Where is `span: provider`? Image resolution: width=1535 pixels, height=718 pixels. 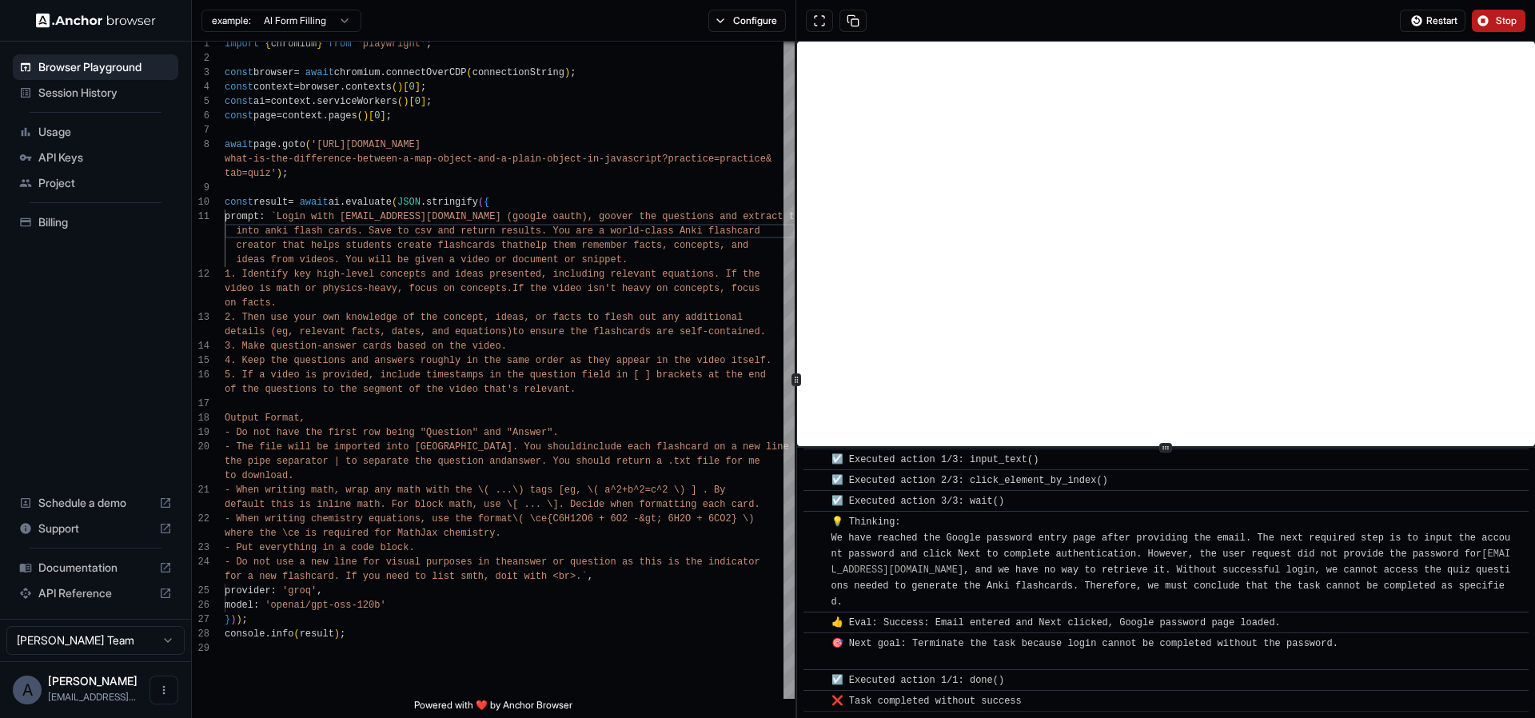
span: provider is located at coordinates (248, 591).